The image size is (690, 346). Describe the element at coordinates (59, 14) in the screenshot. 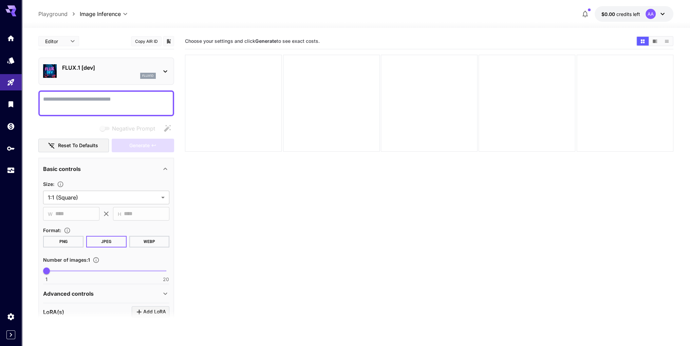

I see `nav: breadcrumb` at that location.